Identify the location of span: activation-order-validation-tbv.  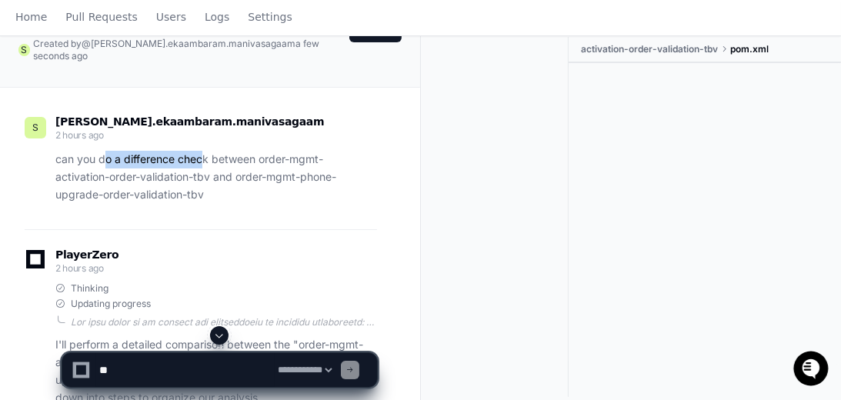
(650, 49).